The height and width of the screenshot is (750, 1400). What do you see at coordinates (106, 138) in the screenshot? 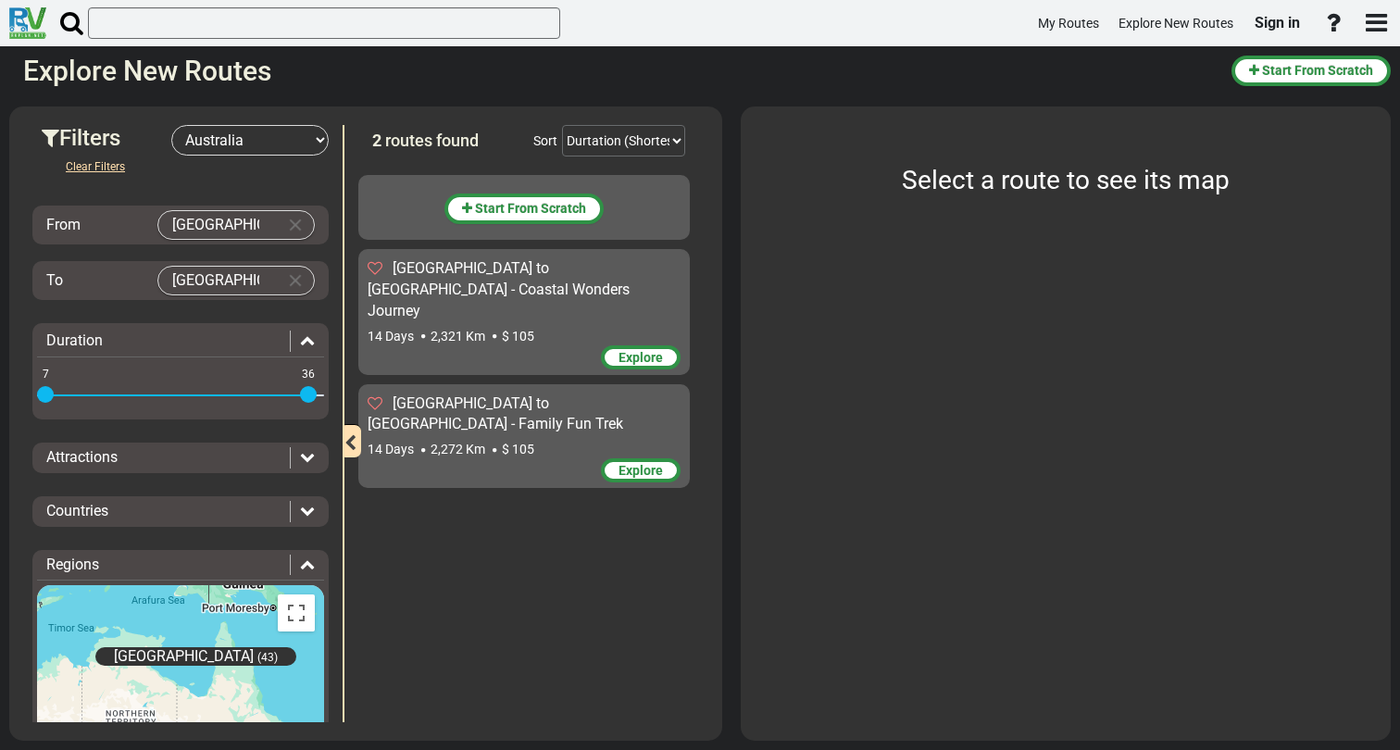
I see `h3: Filters` at bounding box center [106, 138].